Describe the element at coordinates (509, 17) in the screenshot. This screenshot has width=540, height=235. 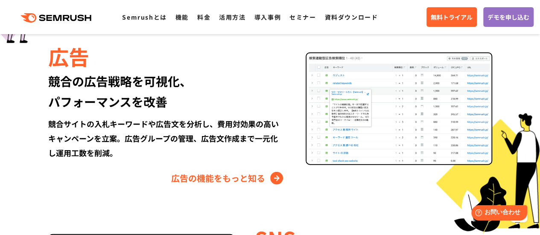
I see `span: デモを申し込む` at that location.